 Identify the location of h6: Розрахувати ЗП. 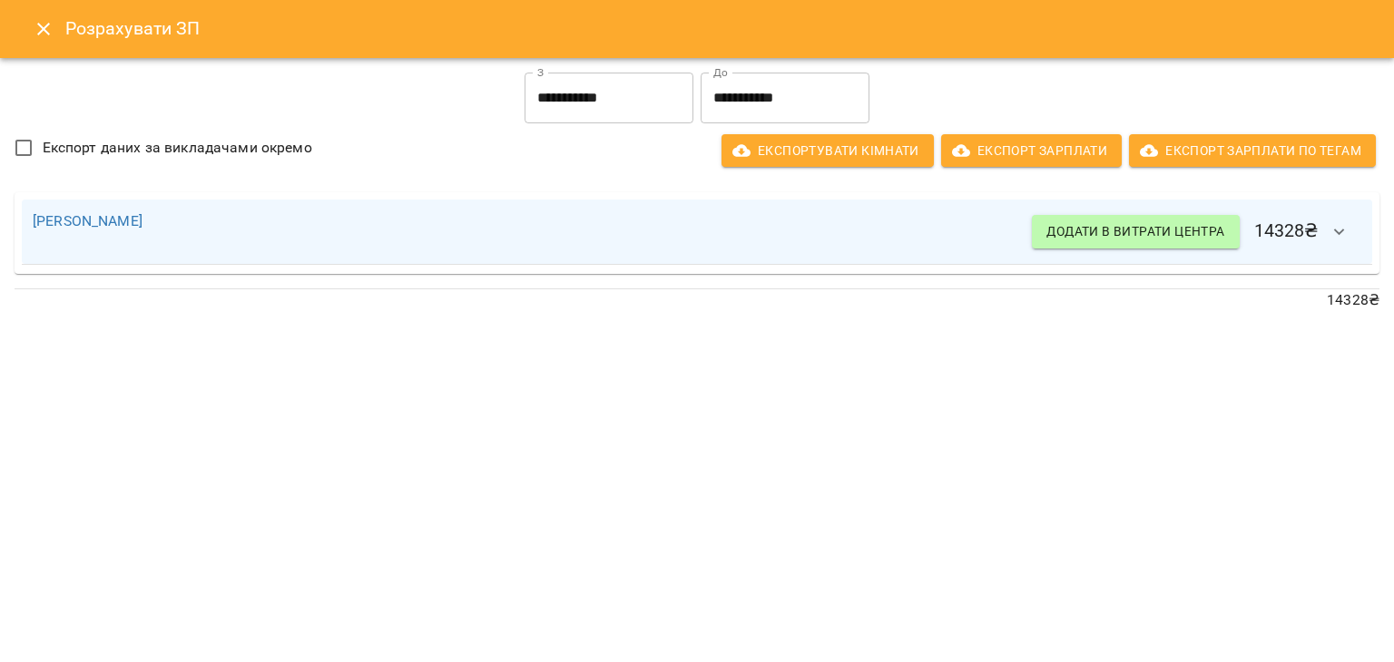
(719, 28).